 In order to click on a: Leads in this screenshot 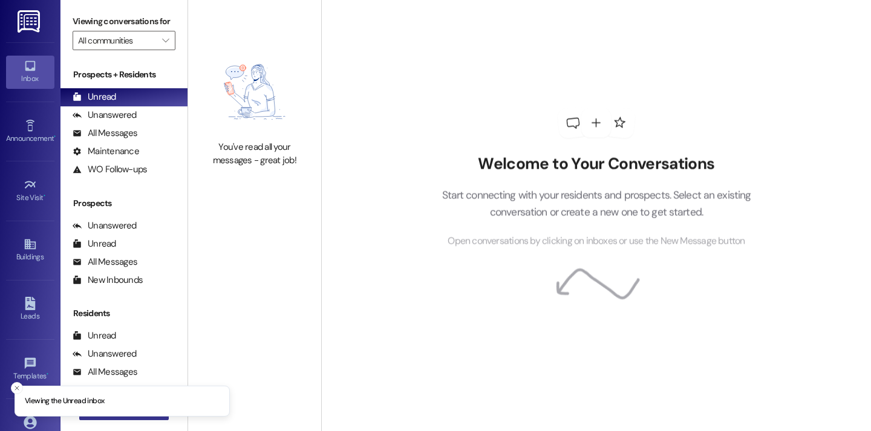, I will do `click(30, 310)`.